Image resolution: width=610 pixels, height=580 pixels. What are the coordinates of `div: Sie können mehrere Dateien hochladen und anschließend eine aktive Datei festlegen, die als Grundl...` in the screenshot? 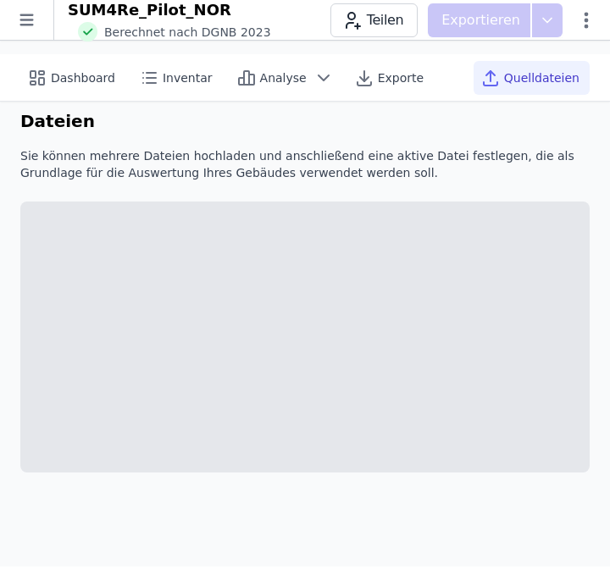 It's located at (305, 171).